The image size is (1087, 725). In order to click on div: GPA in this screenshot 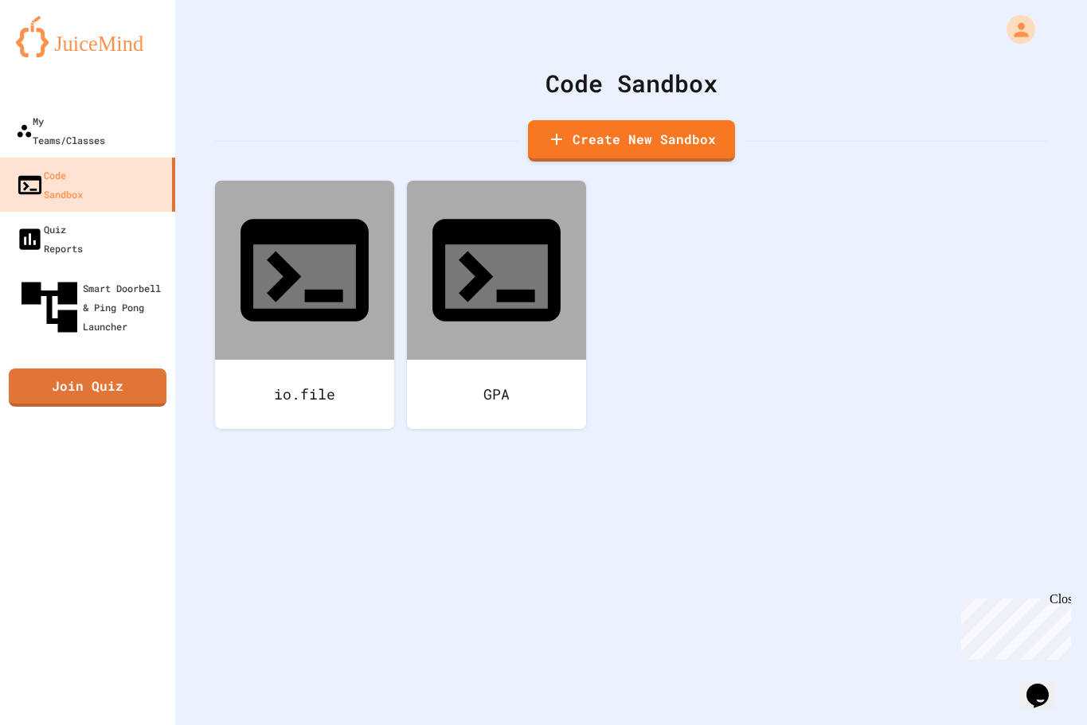, I will do `click(496, 394)`.